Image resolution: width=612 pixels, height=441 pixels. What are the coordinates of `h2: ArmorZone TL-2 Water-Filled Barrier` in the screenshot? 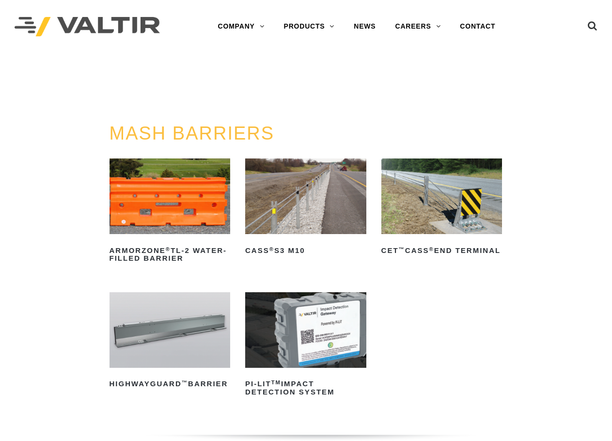 It's located at (170, 254).